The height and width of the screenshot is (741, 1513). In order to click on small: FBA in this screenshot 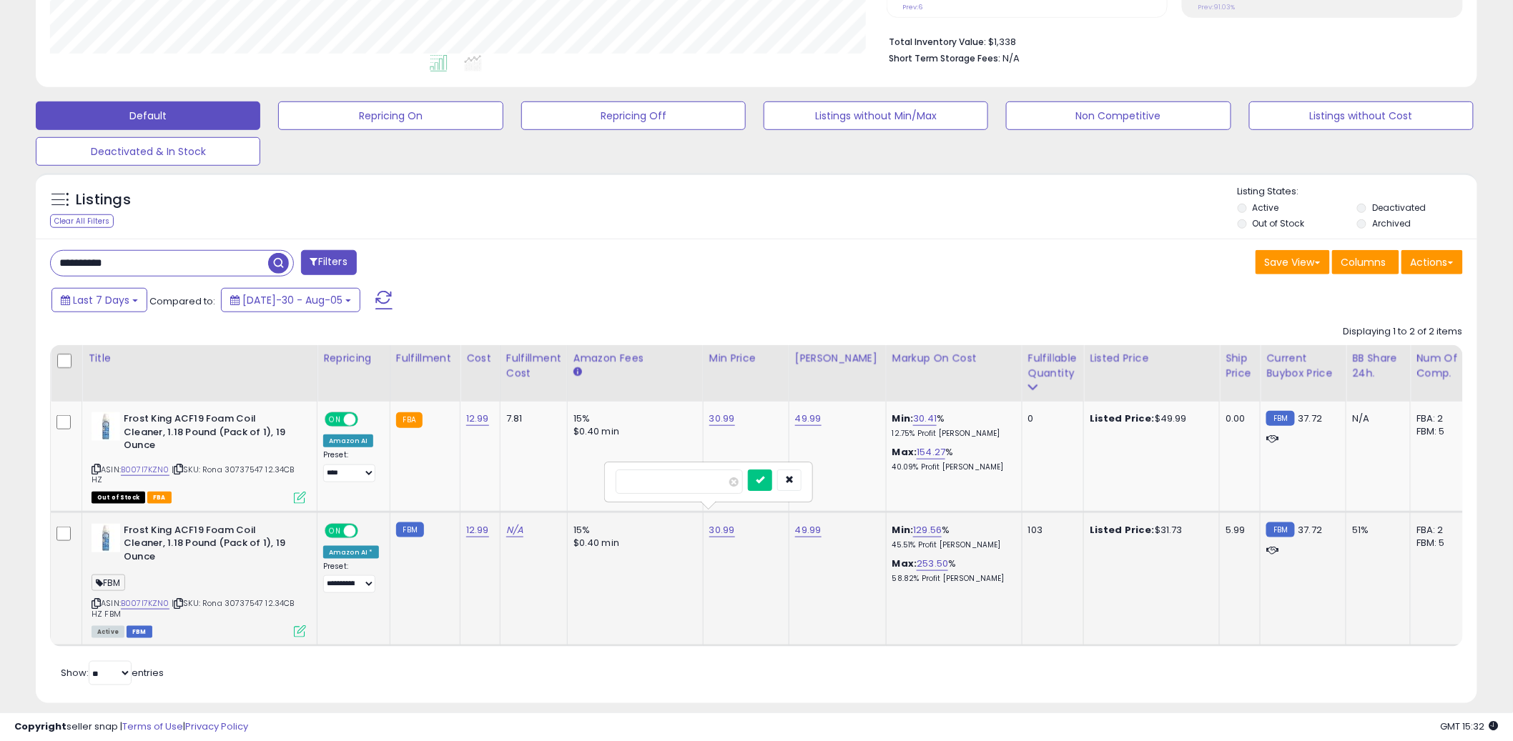, I will do `click(409, 420)`.